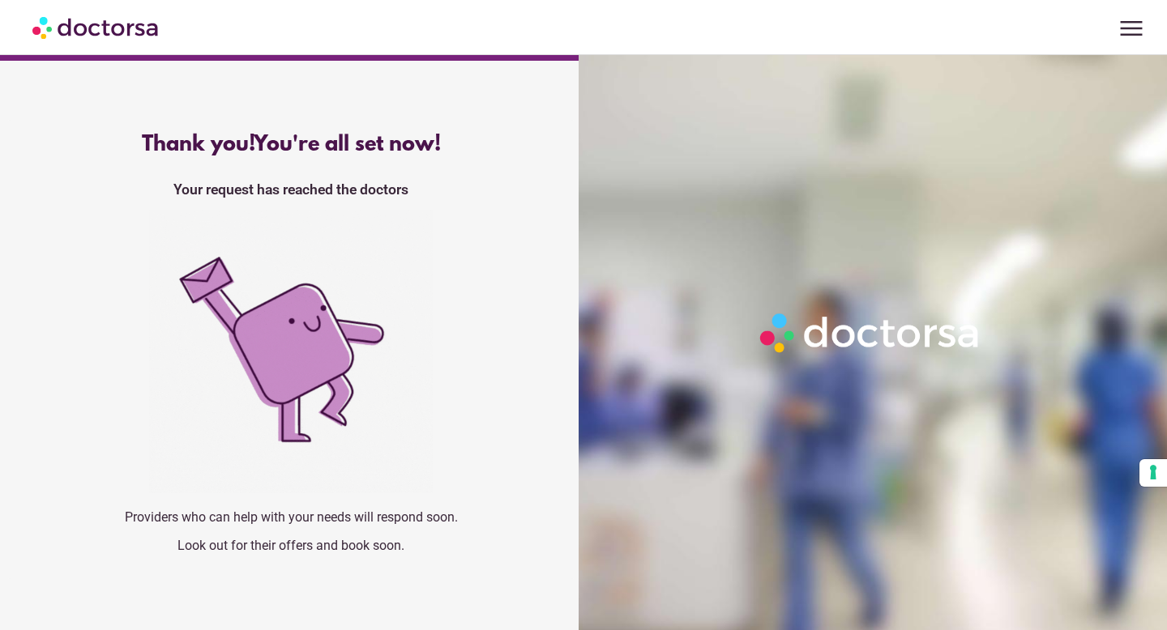 This screenshot has height=630, width=1167. Describe the element at coordinates (291, 145) in the screenshot. I see `div: Thank you!` at that location.